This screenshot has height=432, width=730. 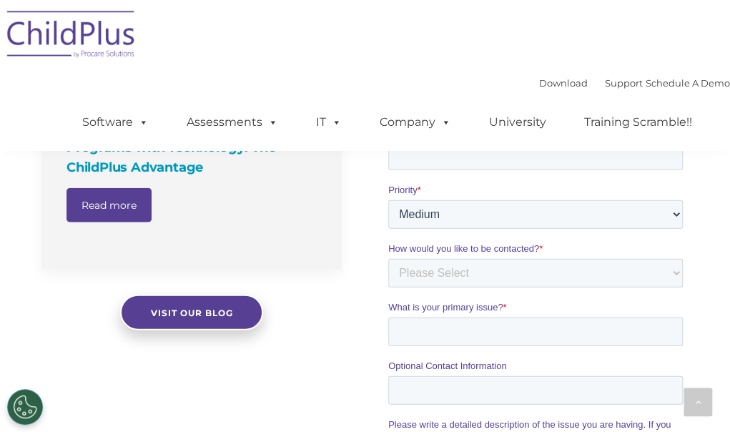 I want to click on a: Schedule A Demo, so click(x=688, y=83).